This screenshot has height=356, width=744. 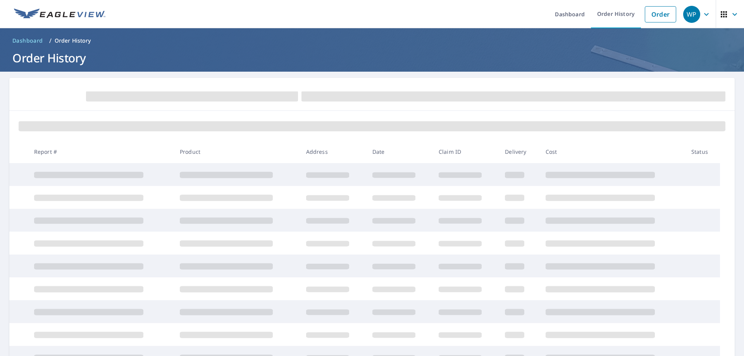 What do you see at coordinates (399, 152) in the screenshot?
I see `th: Date` at bounding box center [399, 152].